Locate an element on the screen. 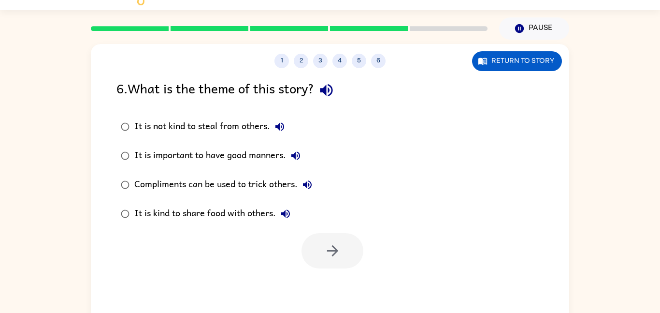 This screenshot has width=660, height=313. button: It is kind to share food with others. is located at coordinates (285, 214).